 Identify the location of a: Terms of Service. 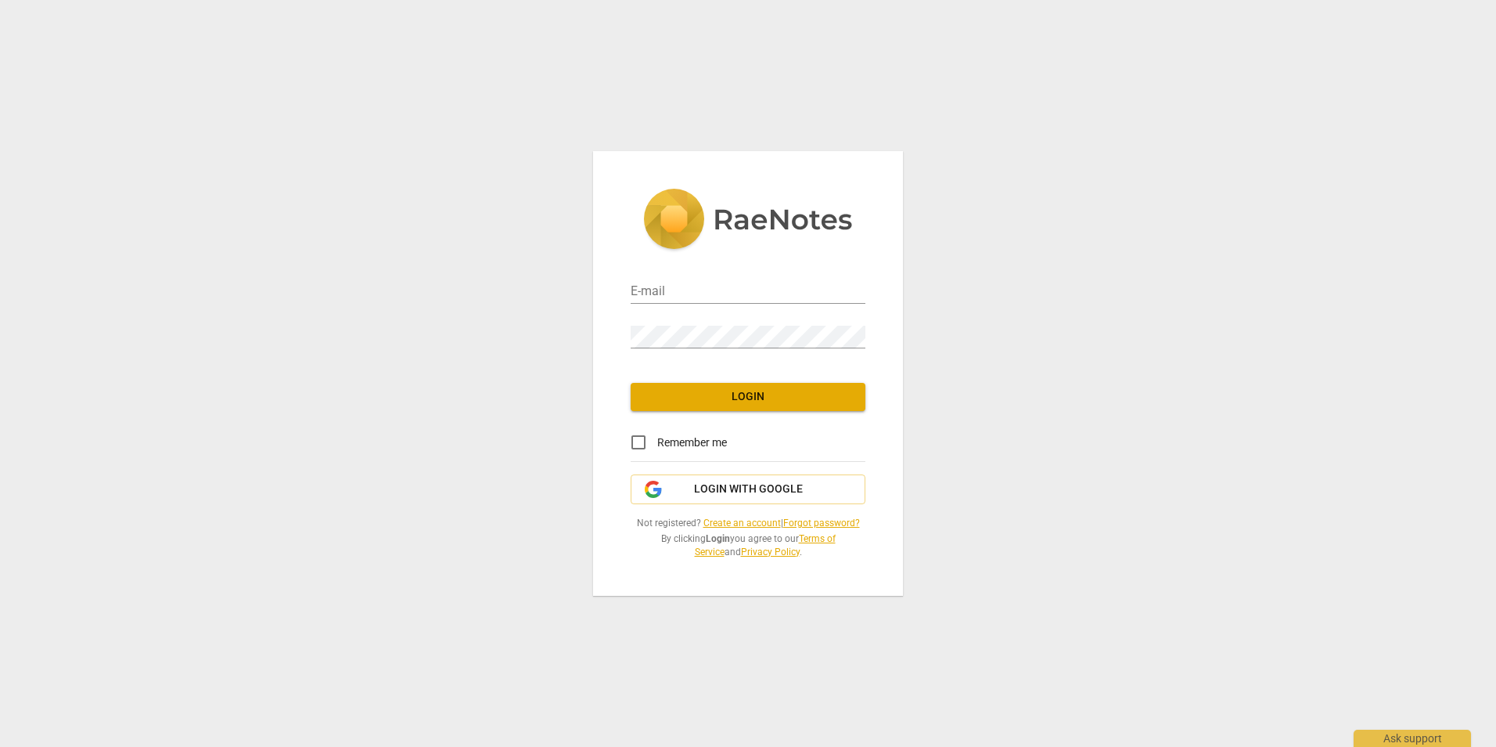
(765, 545).